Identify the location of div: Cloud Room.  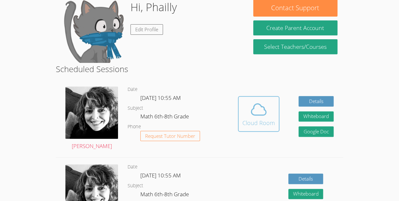
(259, 123).